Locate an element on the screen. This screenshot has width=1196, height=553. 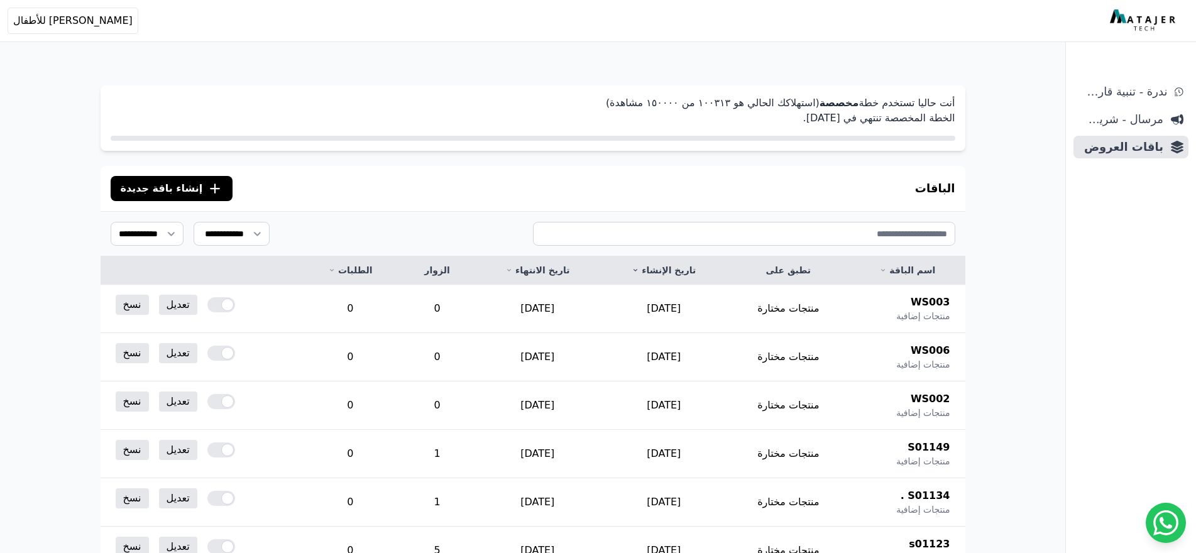
a: الطلبات is located at coordinates (350, 270).